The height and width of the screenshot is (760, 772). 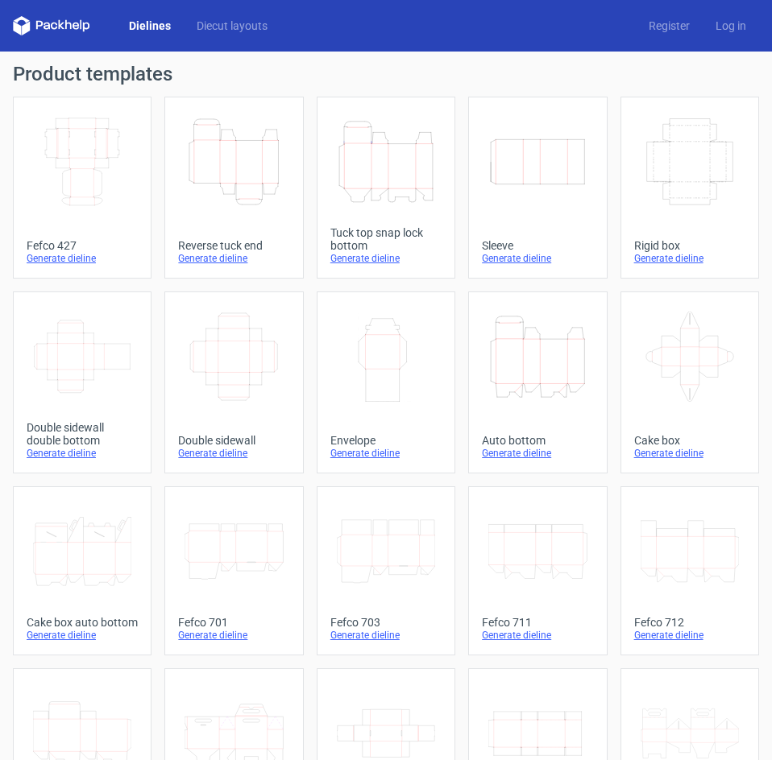 I want to click on a: Dielines, so click(x=150, y=26).